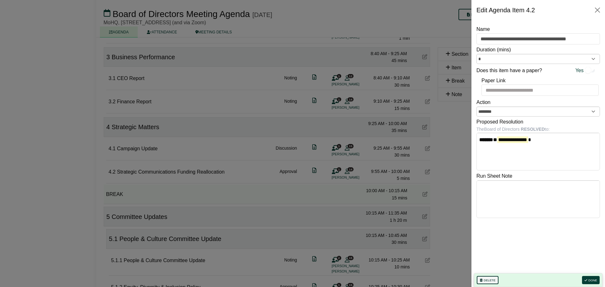 The image size is (605, 287). I want to click on button: Close, so click(598, 10).